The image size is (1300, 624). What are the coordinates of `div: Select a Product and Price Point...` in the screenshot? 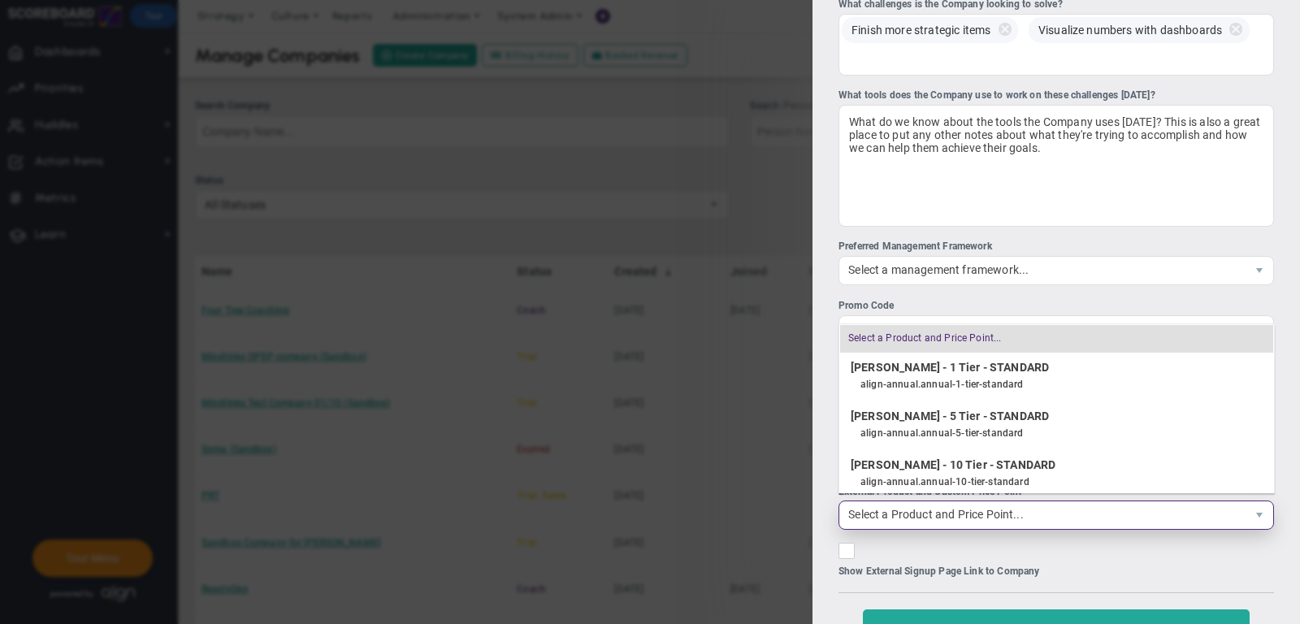 It's located at (1056, 339).